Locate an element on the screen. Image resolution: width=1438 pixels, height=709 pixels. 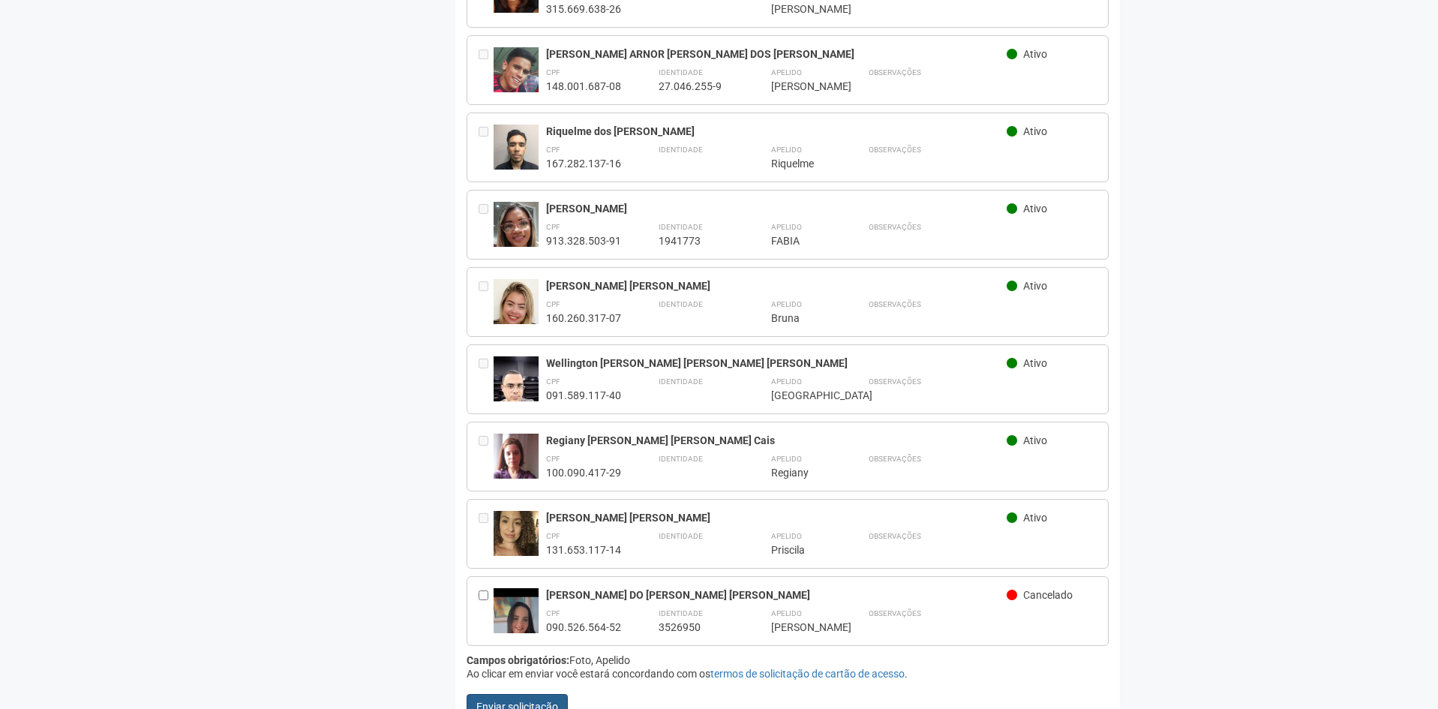
div: Regiany is located at coordinates (801, 473).